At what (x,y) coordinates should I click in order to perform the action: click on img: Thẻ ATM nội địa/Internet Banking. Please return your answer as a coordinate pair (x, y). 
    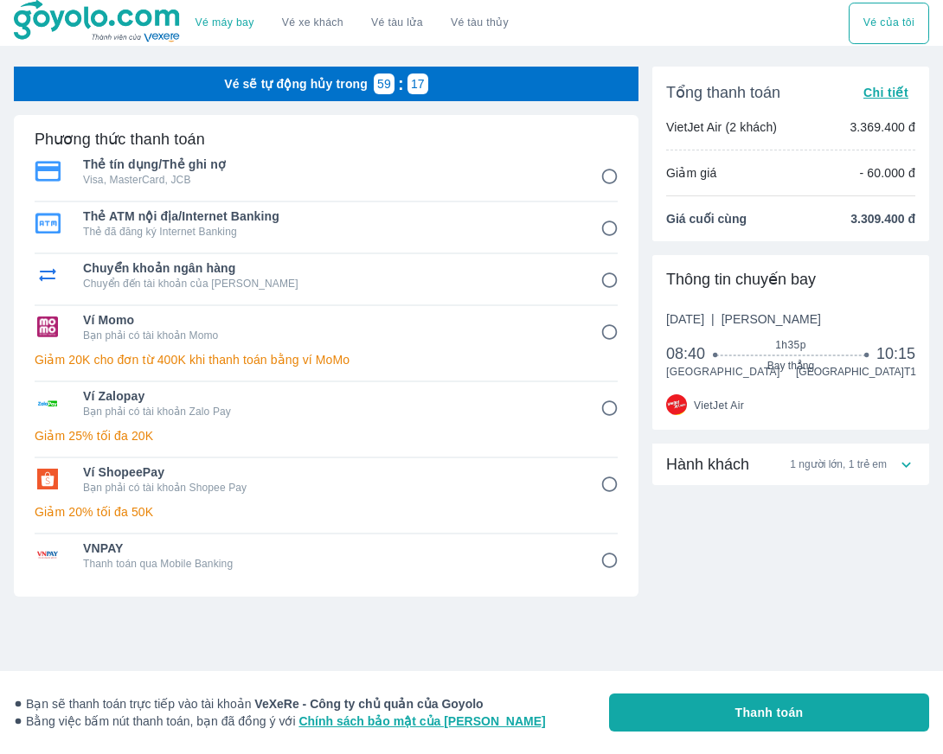
    Looking at the image, I should click on (48, 223).